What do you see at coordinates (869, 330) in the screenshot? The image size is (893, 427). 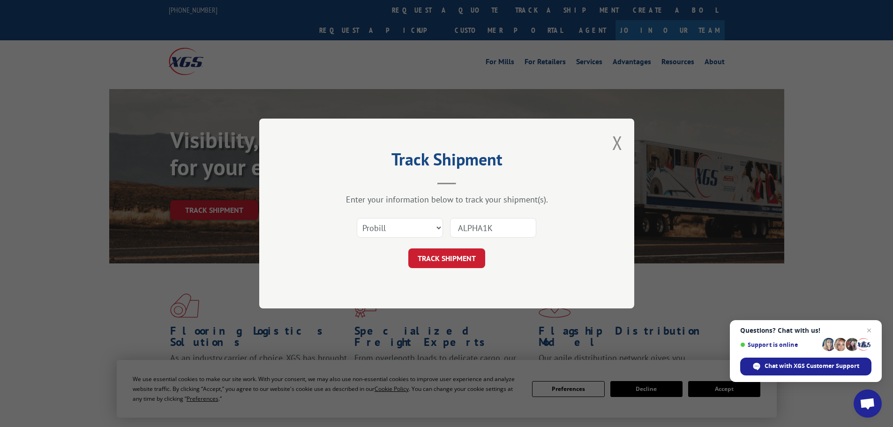 I see `span: Close chat` at bounding box center [869, 330].